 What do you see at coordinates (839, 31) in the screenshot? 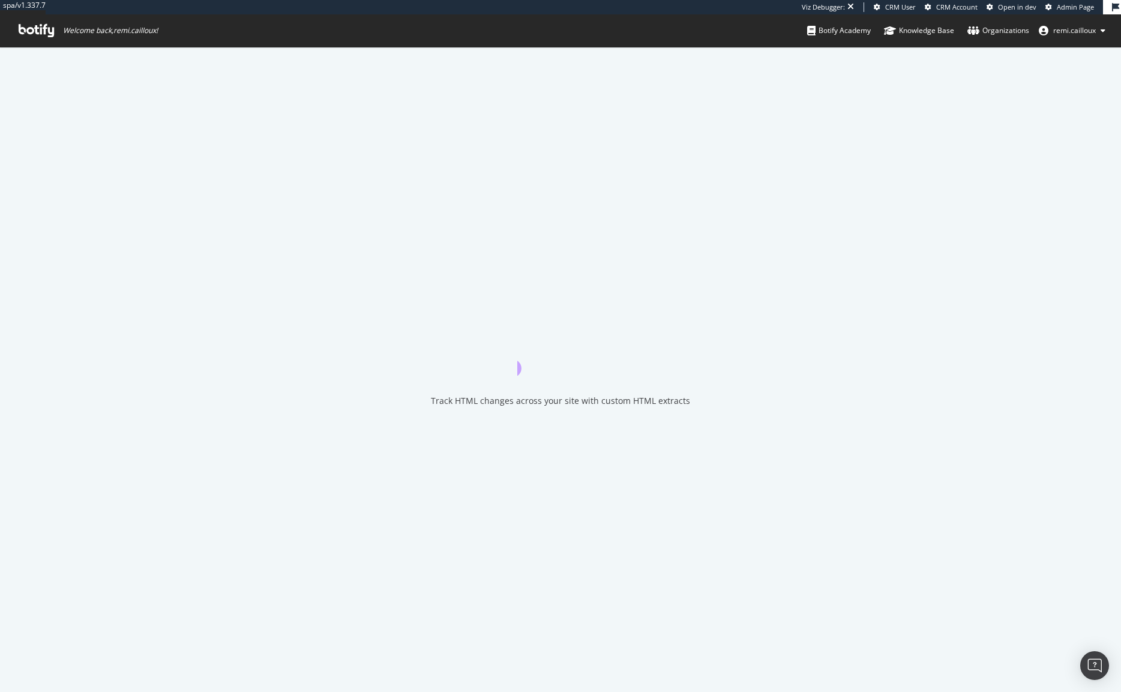
I see `a: Botify Academy` at bounding box center [839, 31].